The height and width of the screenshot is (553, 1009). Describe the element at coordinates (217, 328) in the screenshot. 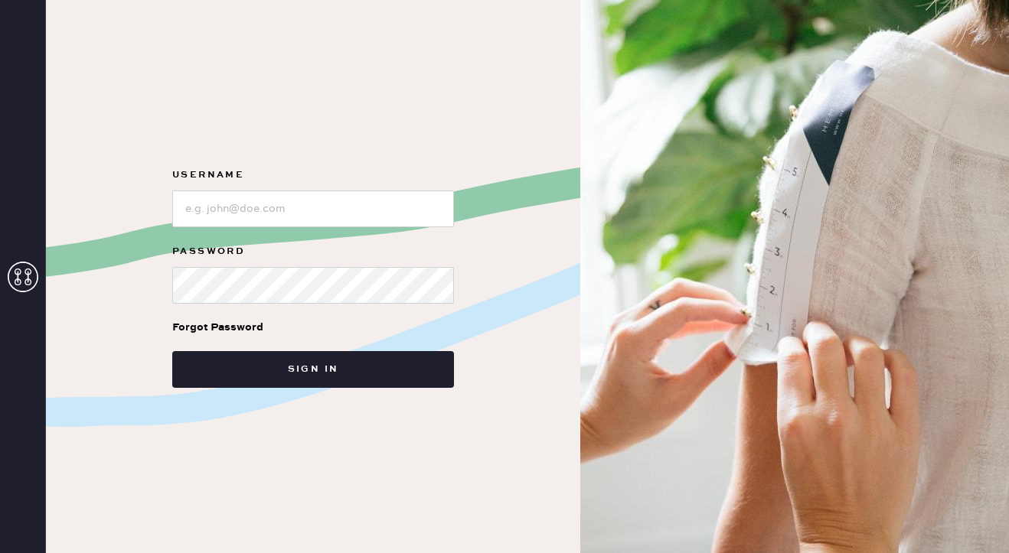

I see `div: Forgot Password` at that location.